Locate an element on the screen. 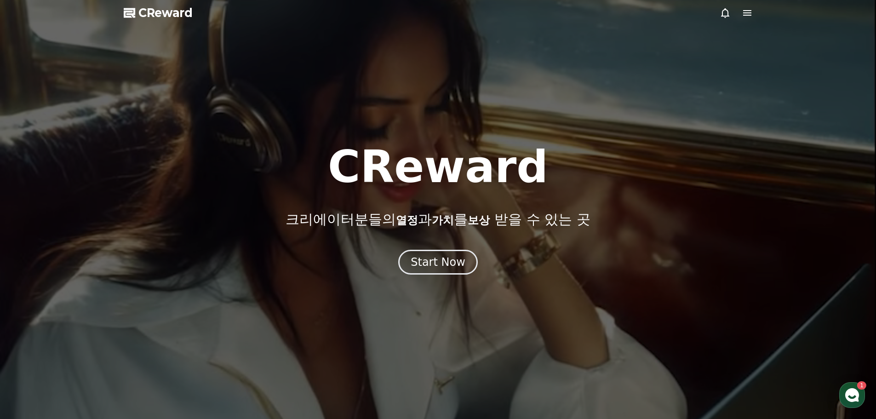 The width and height of the screenshot is (876, 419). span: 대화 is located at coordinates (90, 310).